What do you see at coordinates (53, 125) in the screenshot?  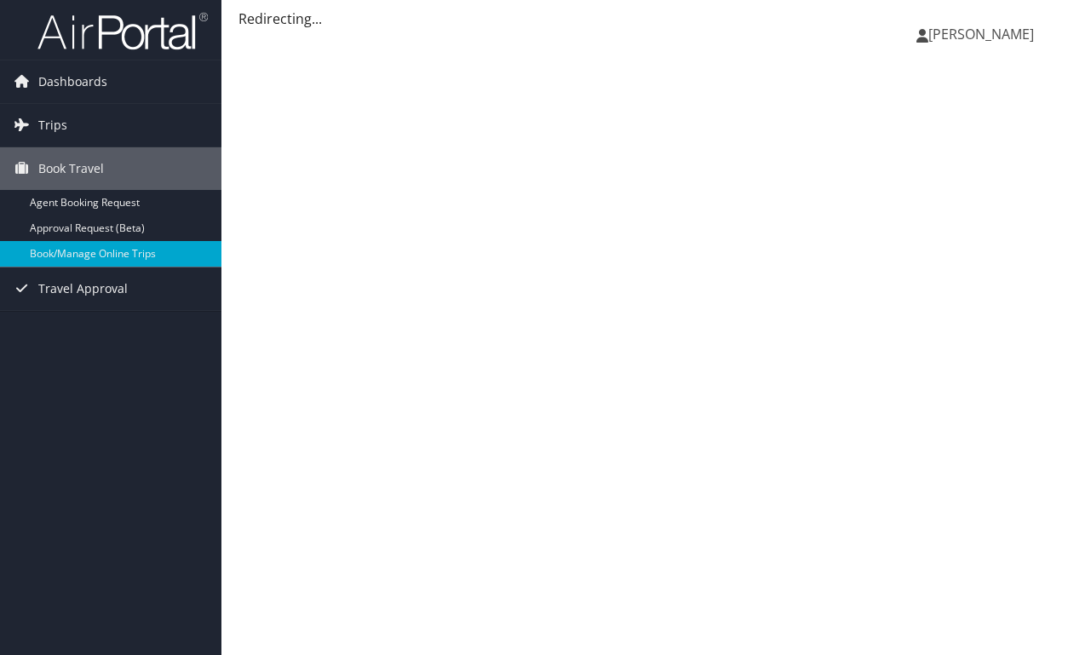 I see `span: Trips` at bounding box center [53, 125].